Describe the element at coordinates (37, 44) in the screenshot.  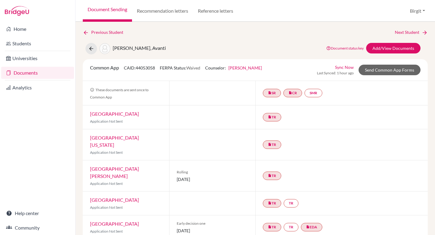
I see `a: Students` at that location.